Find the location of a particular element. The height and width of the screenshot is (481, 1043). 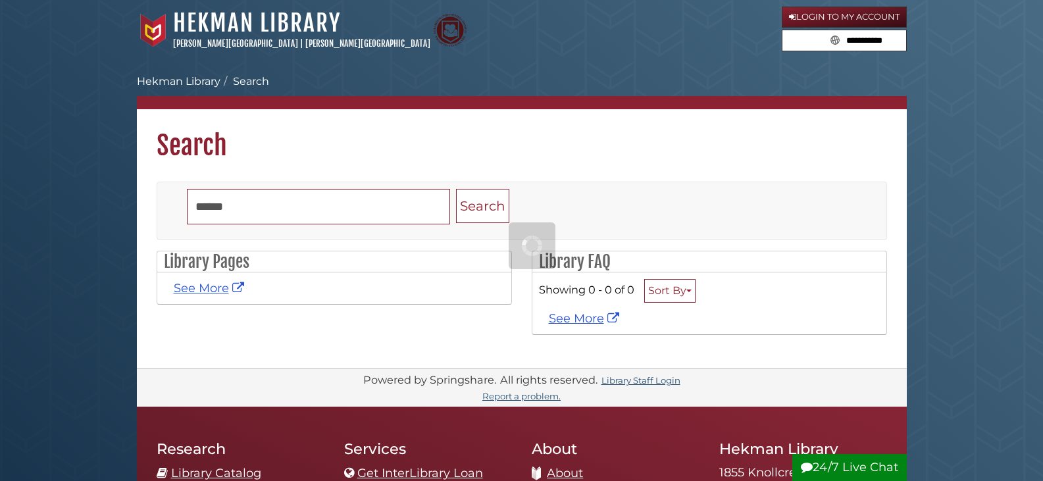

h1: Search is located at coordinates (522, 136).